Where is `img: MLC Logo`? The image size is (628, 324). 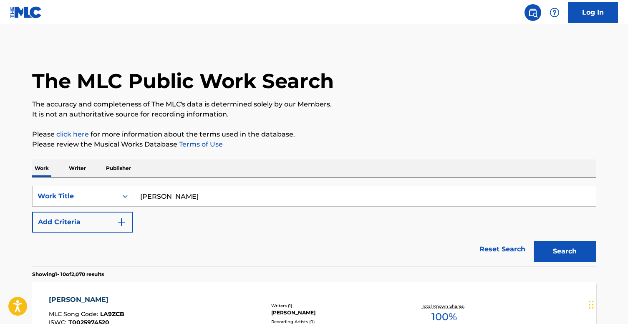 img: MLC Logo is located at coordinates (26, 12).